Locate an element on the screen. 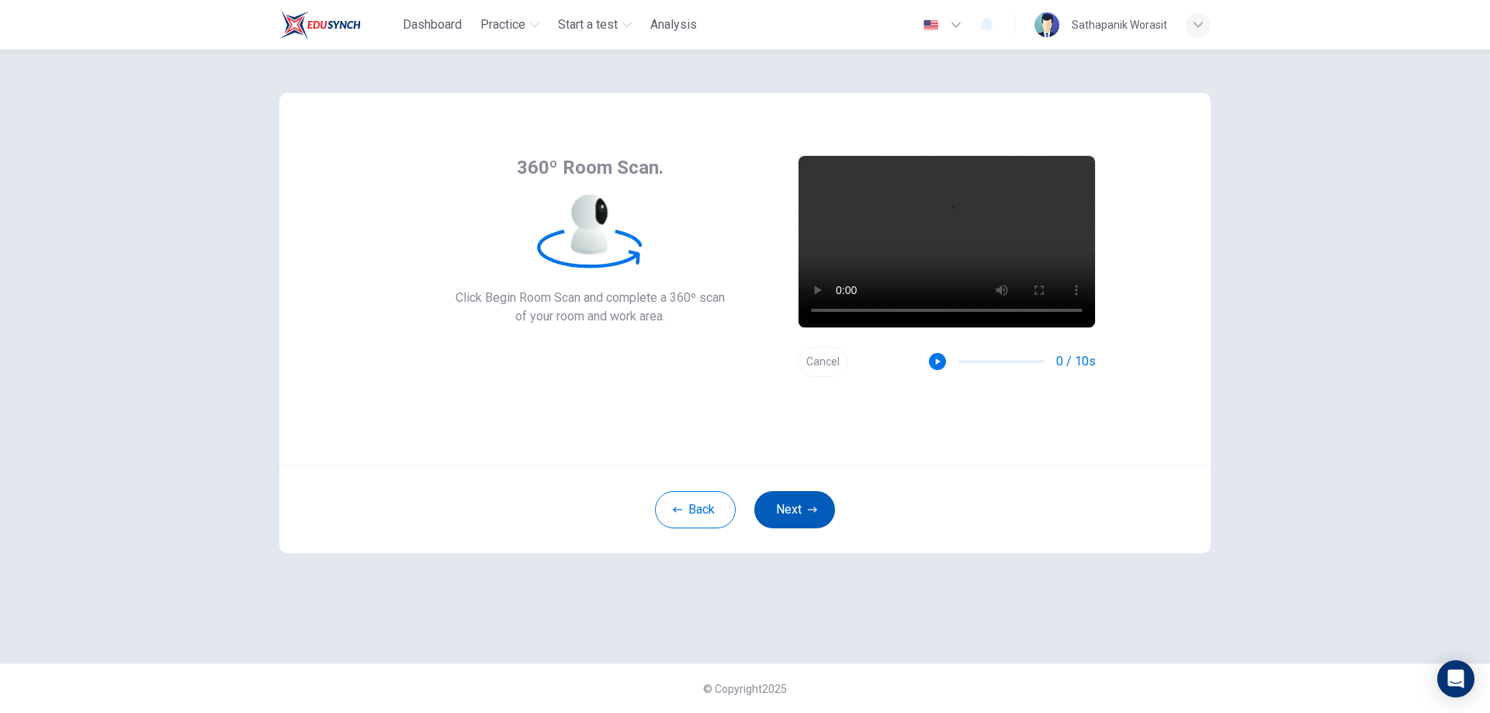  span: Start a test is located at coordinates (587, 25).